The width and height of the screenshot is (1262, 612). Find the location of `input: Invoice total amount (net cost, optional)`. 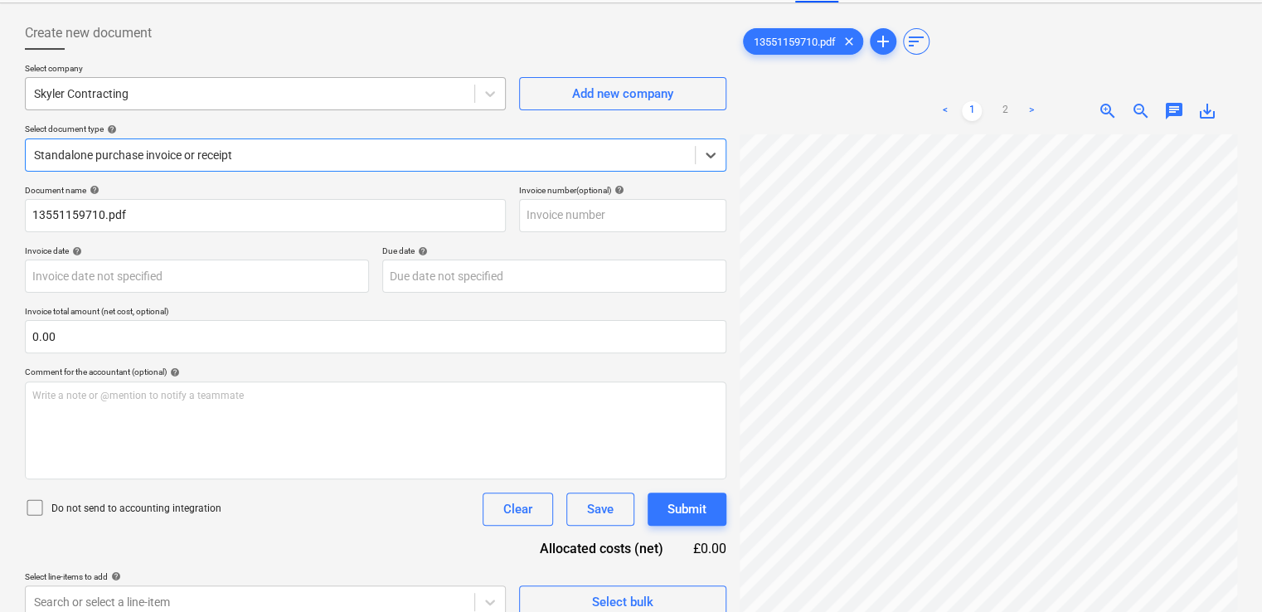

input: Invoice total amount (net cost, optional) is located at coordinates (376, 337).